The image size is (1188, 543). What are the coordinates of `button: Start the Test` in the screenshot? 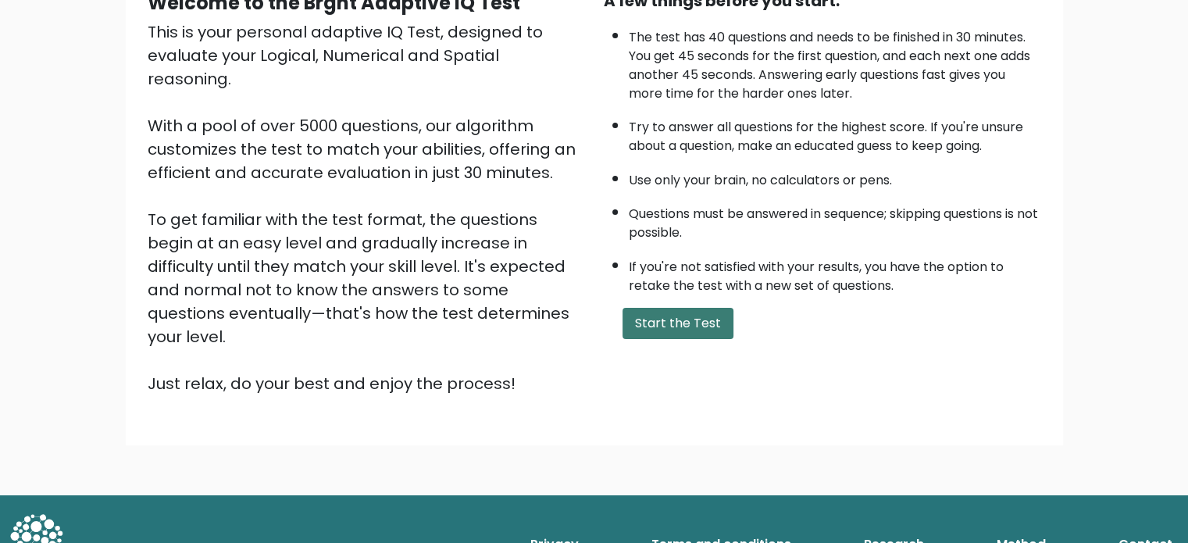 It's located at (678, 323).